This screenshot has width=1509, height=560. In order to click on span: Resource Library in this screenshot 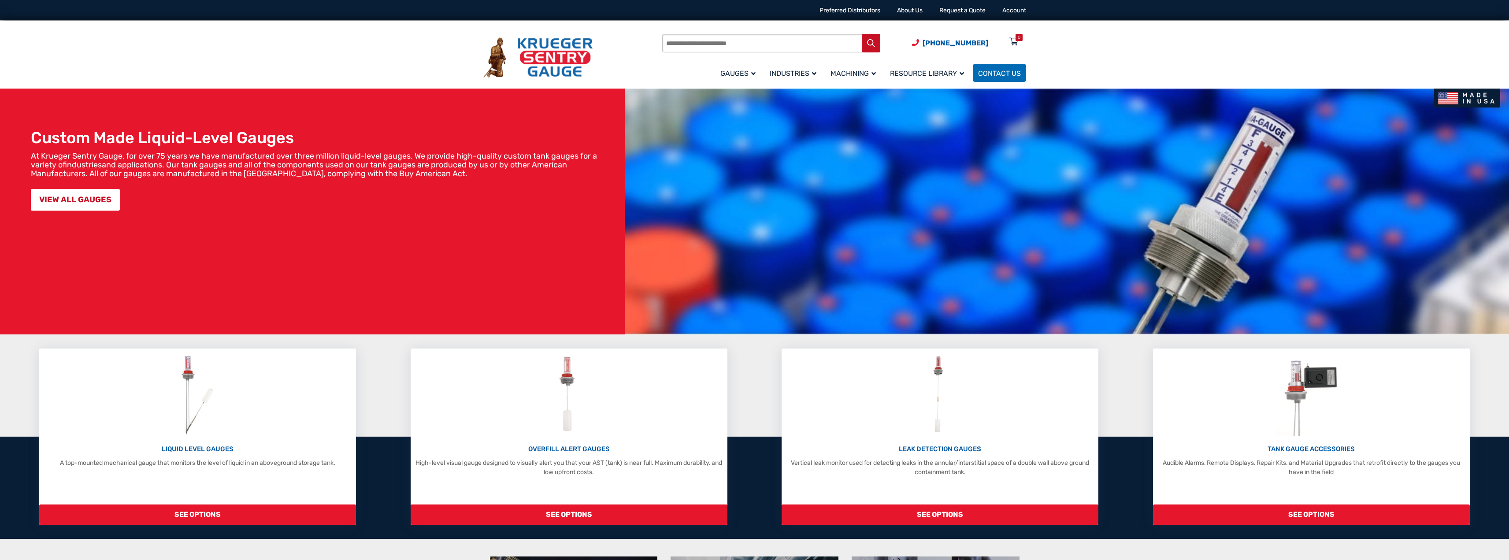, I will do `click(927, 73)`.